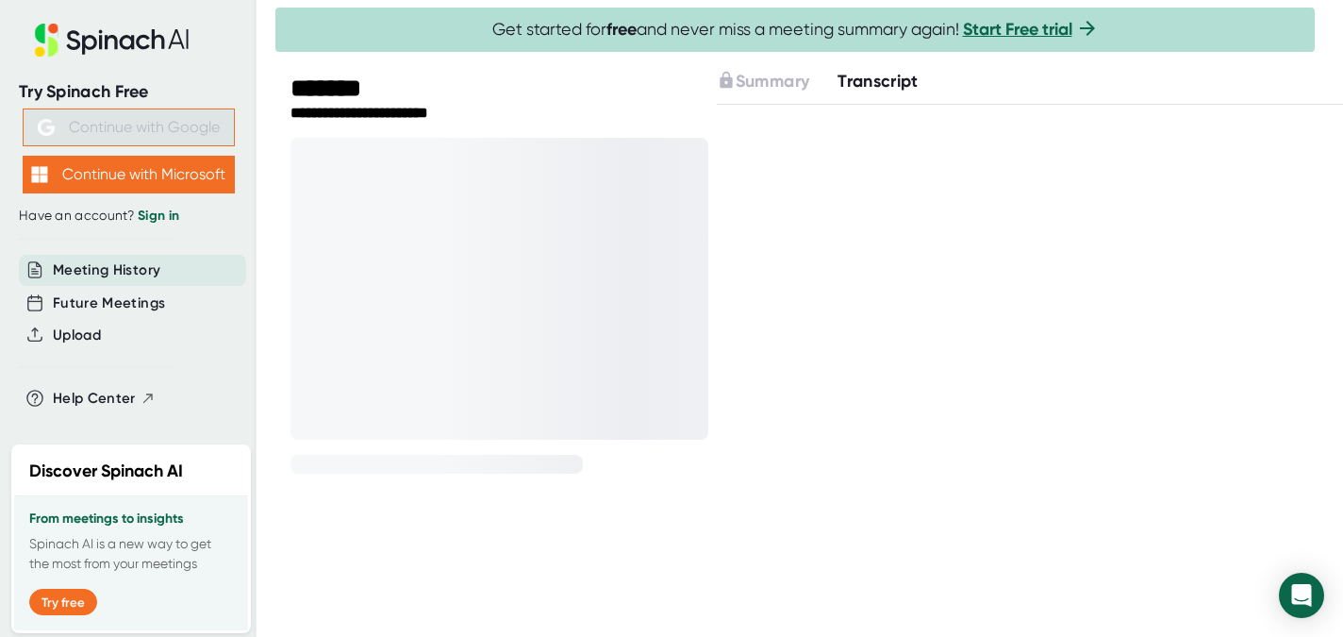 The width and height of the screenshot is (1343, 637). I want to click on span: Meeting History, so click(107, 270).